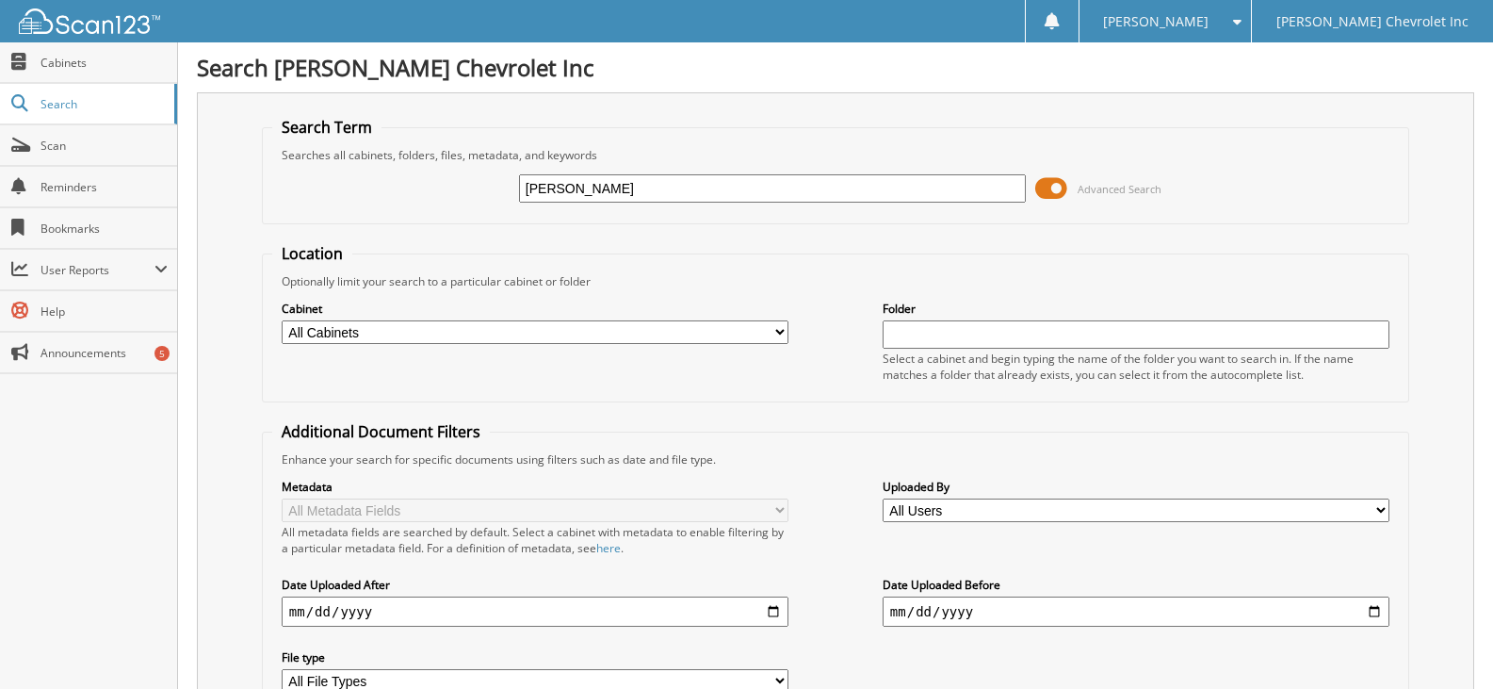  What do you see at coordinates (327, 127) in the screenshot?
I see `legend: Search Term` at bounding box center [327, 127].